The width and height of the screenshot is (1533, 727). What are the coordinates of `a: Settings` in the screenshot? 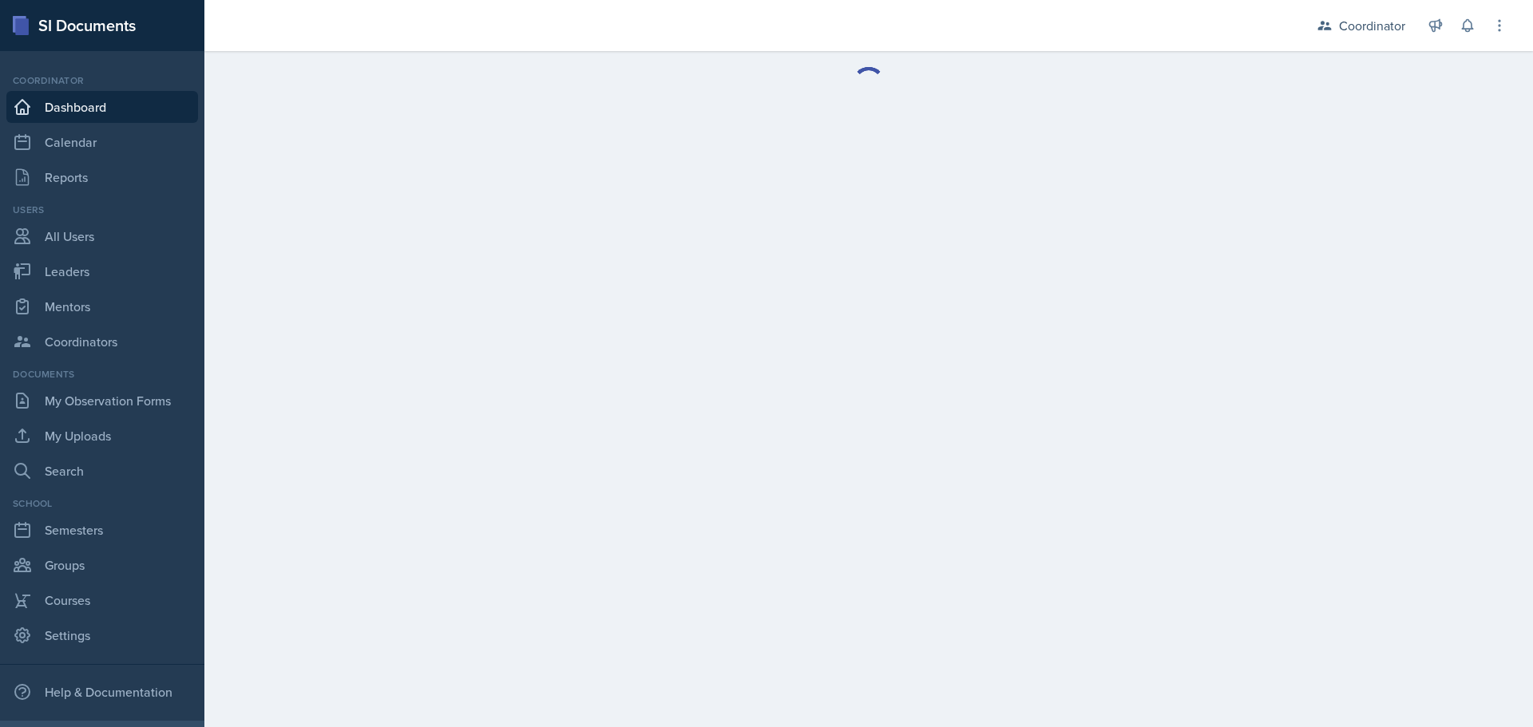 It's located at (102, 636).